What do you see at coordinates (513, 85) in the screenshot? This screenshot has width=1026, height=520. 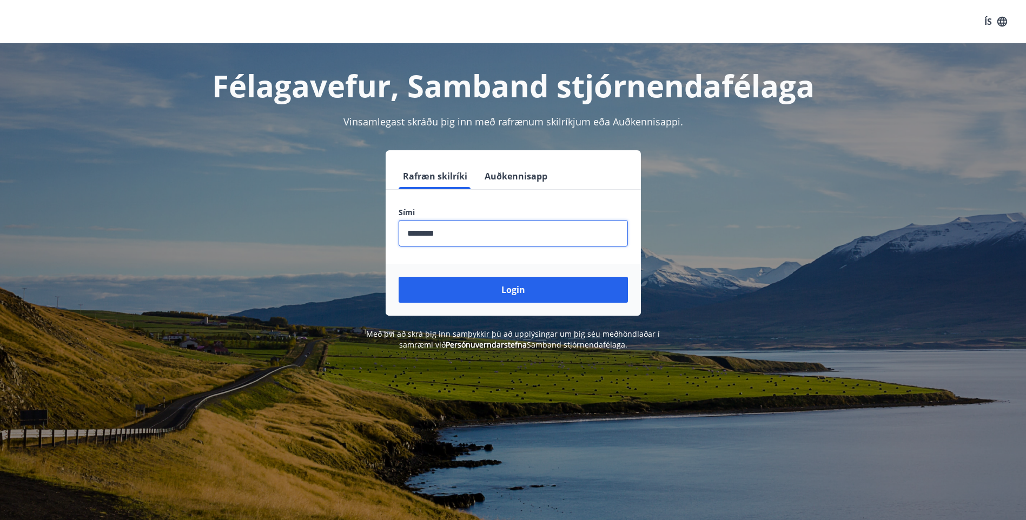 I see `h1: Félagavefur, Samband stjórnendafélaga` at bounding box center [513, 85].